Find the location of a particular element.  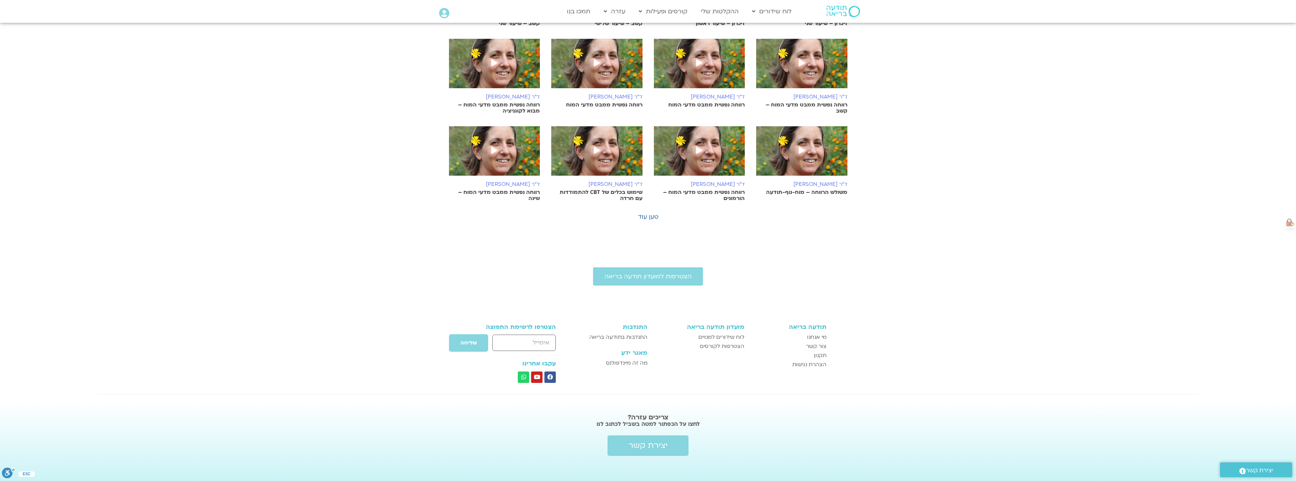

span: מה זה מיינדפולנס is located at coordinates (626, 363).